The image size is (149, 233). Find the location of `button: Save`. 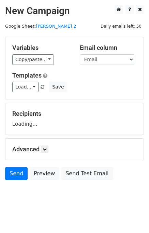

button: Save is located at coordinates (58, 87).